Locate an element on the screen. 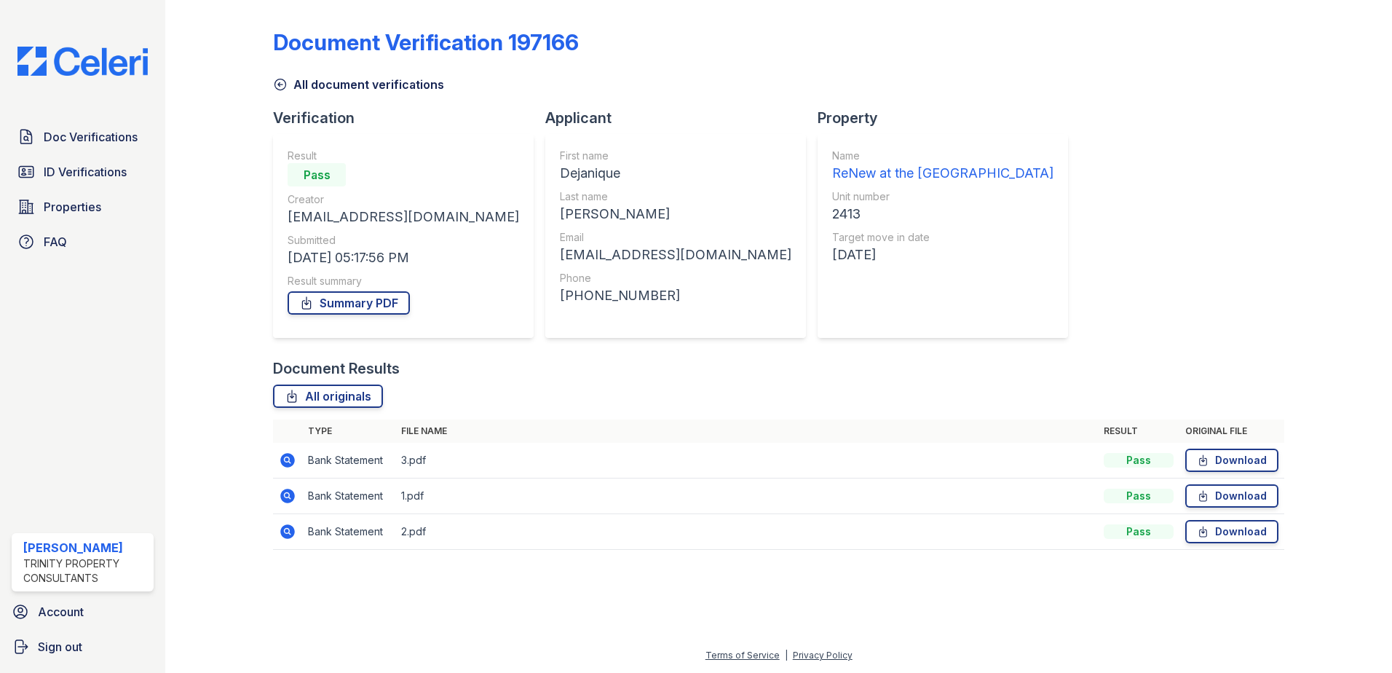  th: File name is located at coordinates (746, 431).